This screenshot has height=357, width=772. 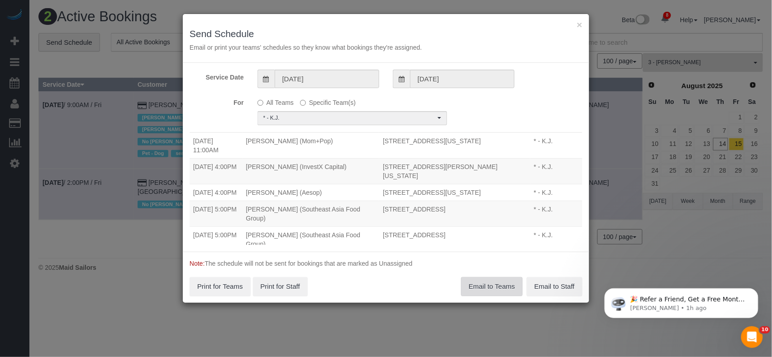 I want to click on div: The schedule will be sent for the following bookings:, so click(x=386, y=189).